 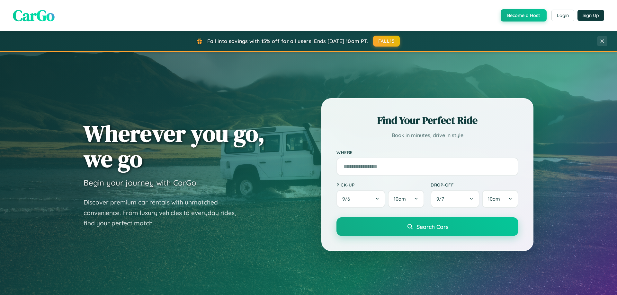 What do you see at coordinates (174, 146) in the screenshot?
I see `h1: Wherever you go, we go` at bounding box center [174, 146].